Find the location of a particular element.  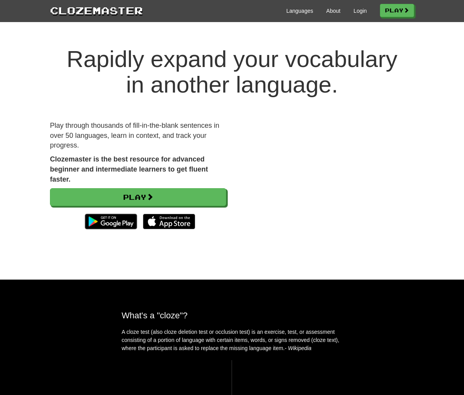

img: Download_on_the_App_Store_Badge_US-UK_135x40-25178aeef6eb6b83b96f5f2d004eda3bffbb37122de64afbaef7... is located at coordinates (169, 222).